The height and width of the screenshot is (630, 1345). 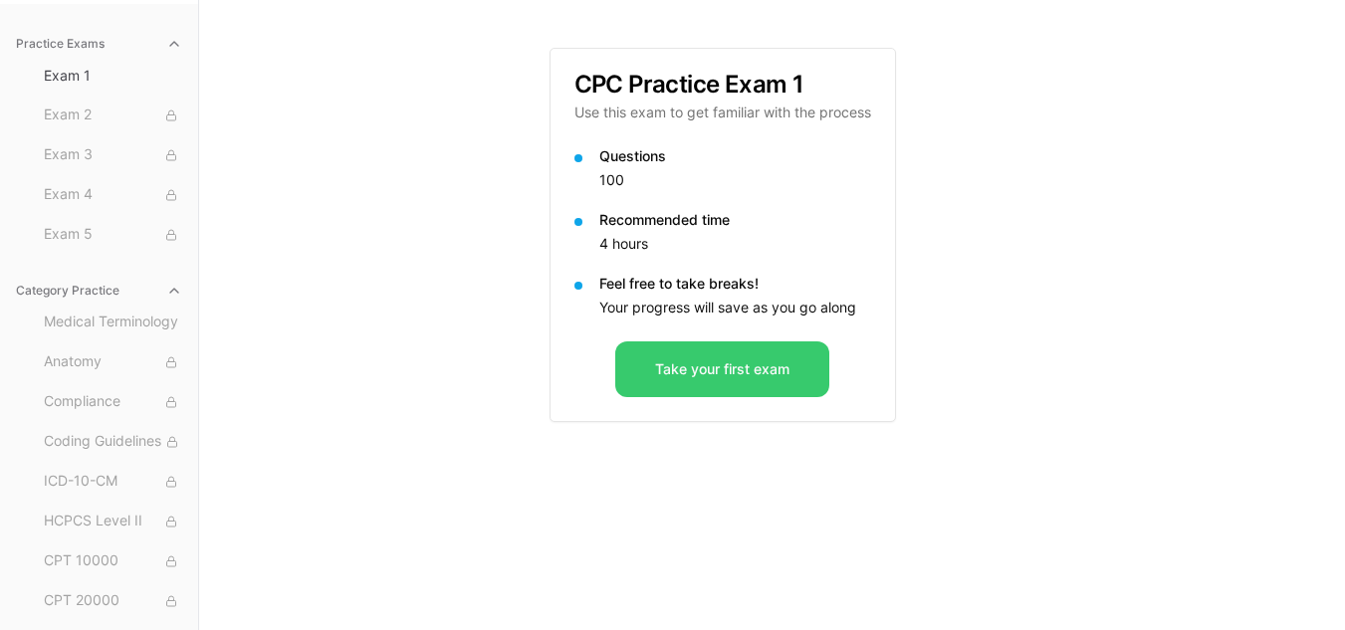 What do you see at coordinates (112, 442) in the screenshot?
I see `span: Coding Guidelines` at bounding box center [112, 442].